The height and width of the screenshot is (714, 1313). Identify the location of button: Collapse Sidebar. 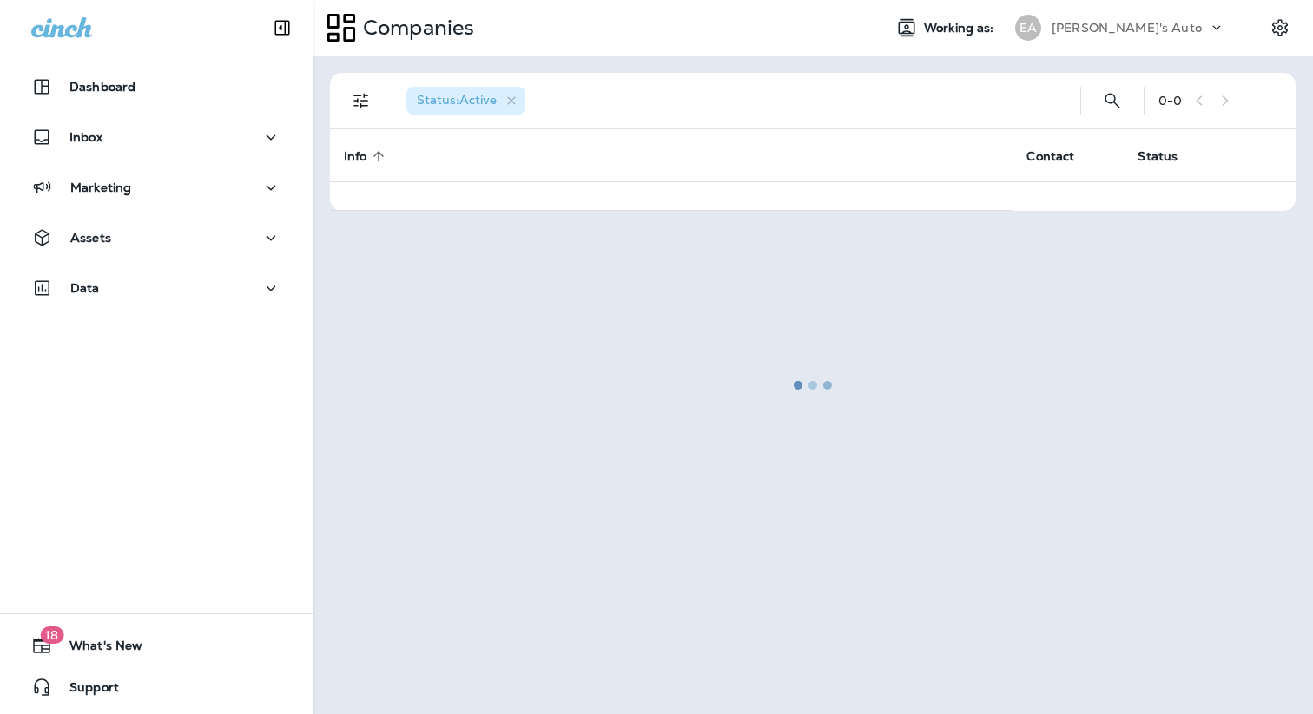
(282, 28).